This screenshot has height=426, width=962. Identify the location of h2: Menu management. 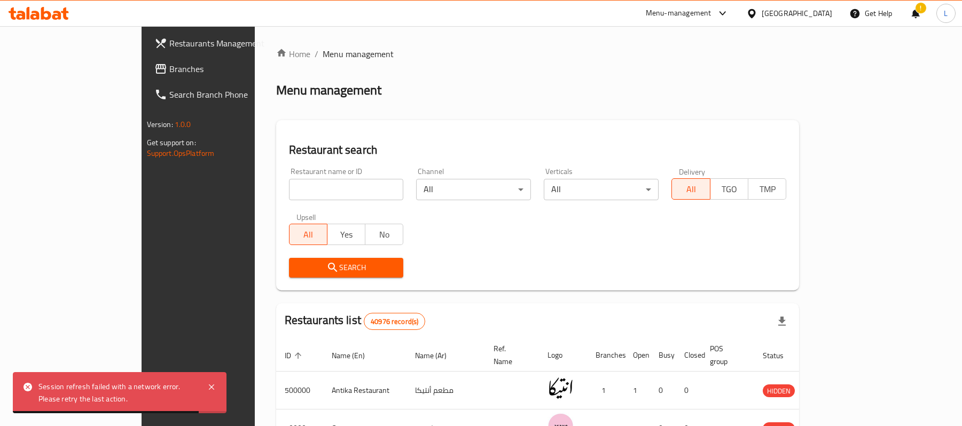
(328, 90).